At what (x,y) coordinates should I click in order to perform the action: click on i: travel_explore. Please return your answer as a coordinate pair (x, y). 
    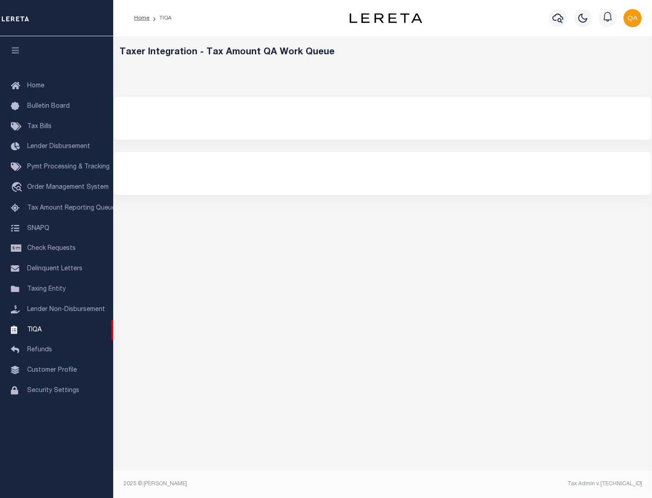
    Looking at the image, I should click on (18, 188).